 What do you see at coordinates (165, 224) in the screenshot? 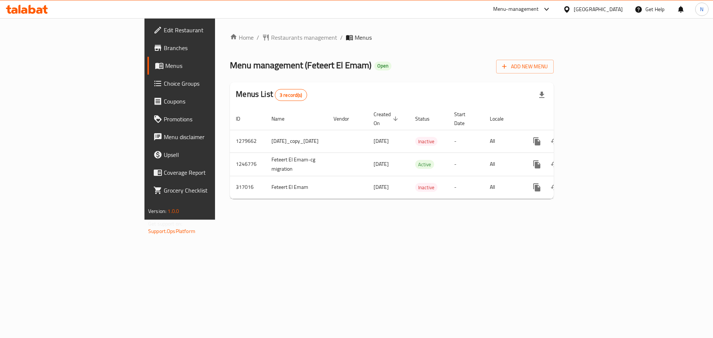
I see `span: Get support on:` at bounding box center [165, 224].